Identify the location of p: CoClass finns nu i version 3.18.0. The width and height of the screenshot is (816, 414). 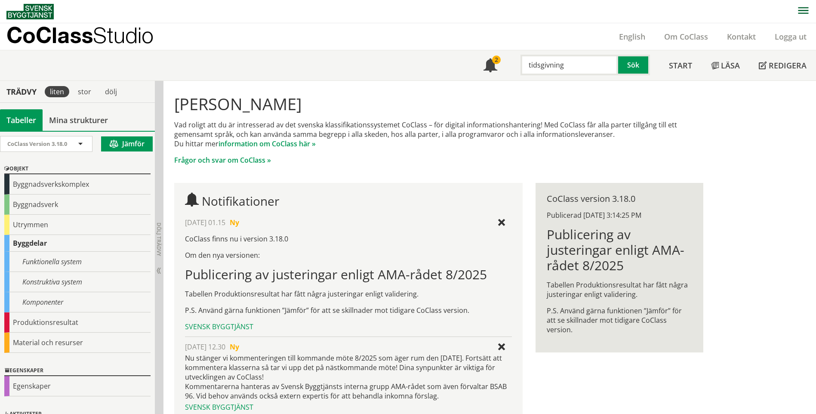
(348, 239).